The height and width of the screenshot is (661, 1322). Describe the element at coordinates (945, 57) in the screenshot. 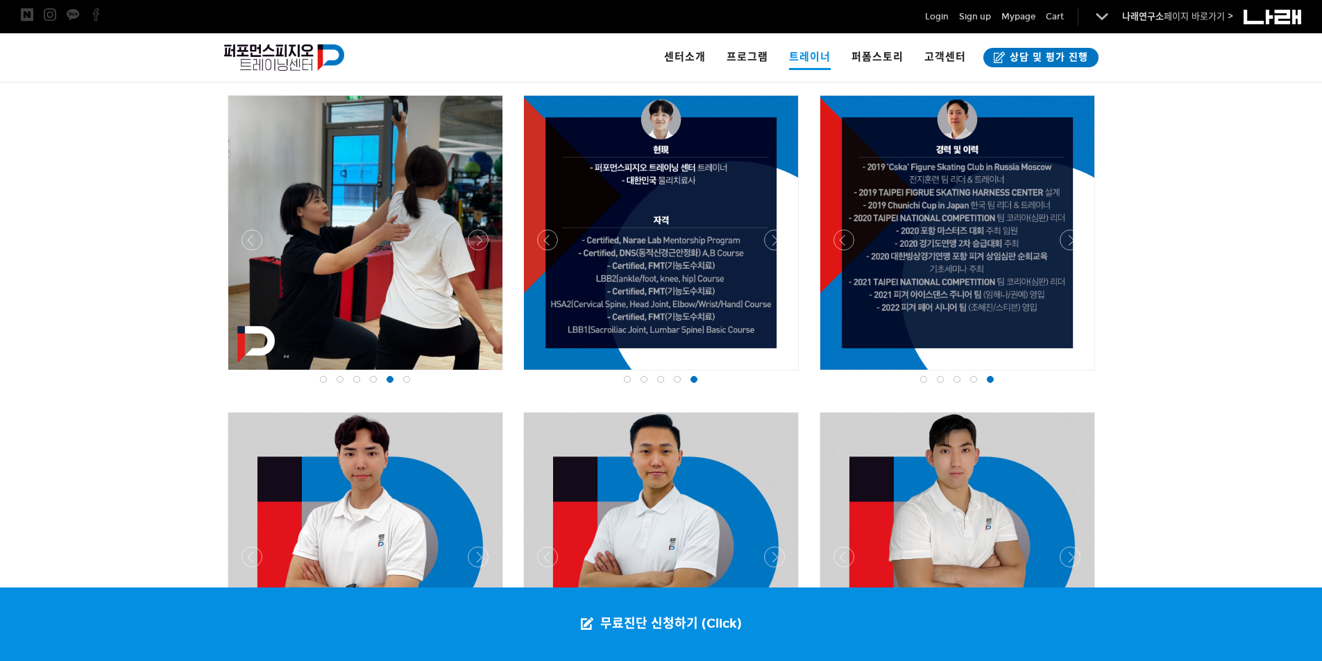

I see `span: 고객센터` at that location.